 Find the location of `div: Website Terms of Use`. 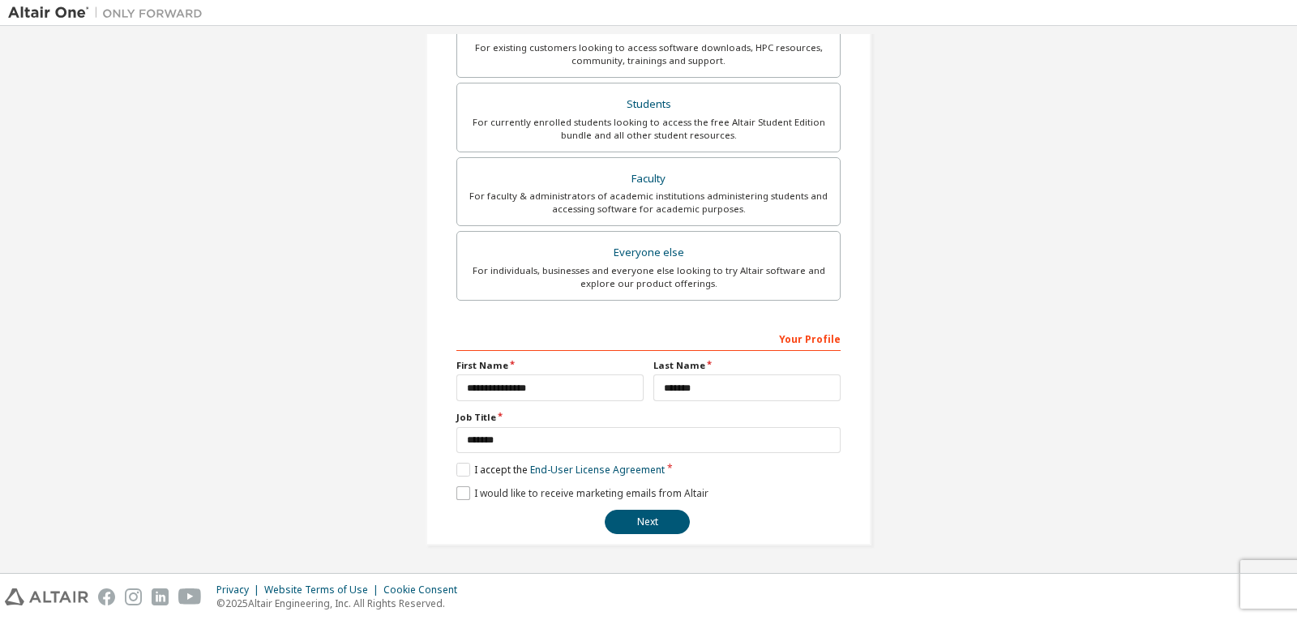

div: Website Terms of Use is located at coordinates (324, 590).